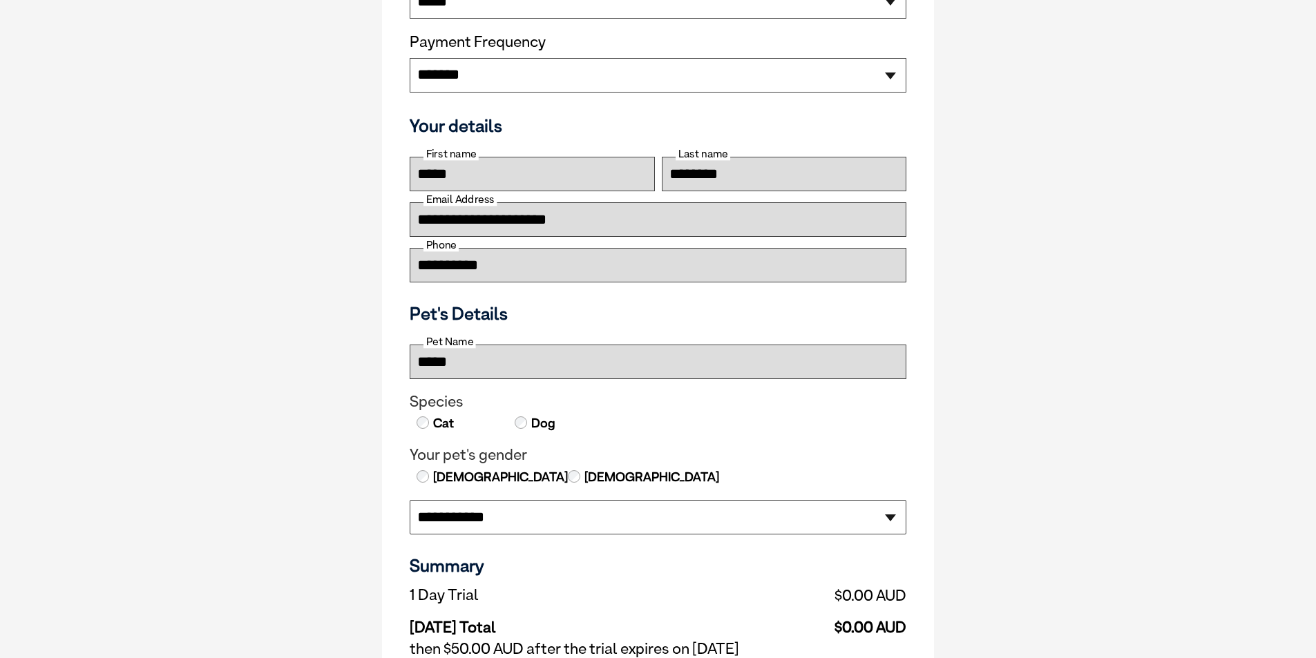  What do you see at coordinates (703, 154) in the screenshot?
I see `label: Last name` at bounding box center [703, 154].